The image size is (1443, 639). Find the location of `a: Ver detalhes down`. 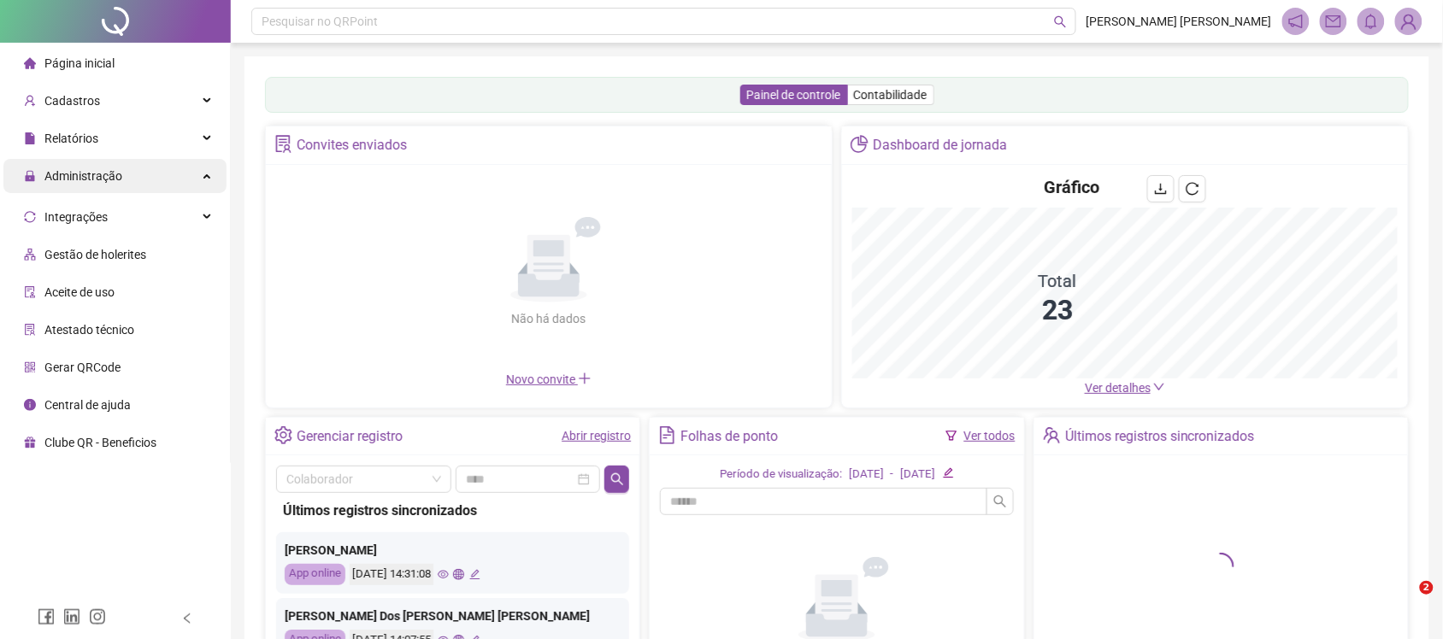

a: Ver detalhes down is located at coordinates (1125, 388).